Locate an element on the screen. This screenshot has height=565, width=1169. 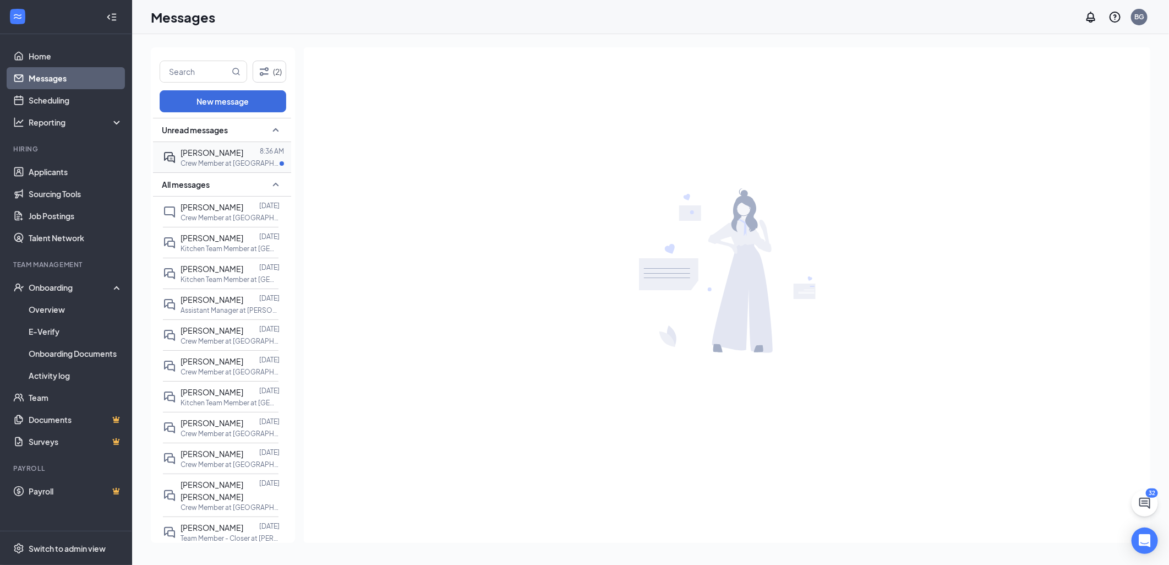
a: Sourcing Tools is located at coordinates (75, 194).